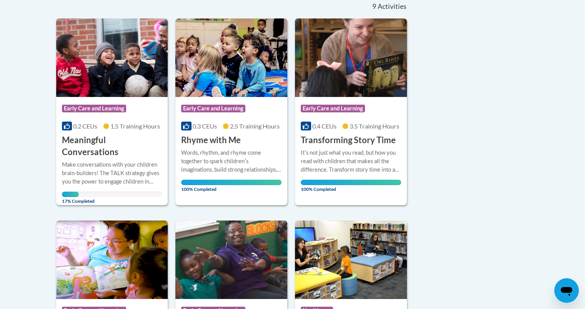 The image size is (585, 309). What do you see at coordinates (374, 7) in the screenshot?
I see `span: 9` at bounding box center [374, 7].